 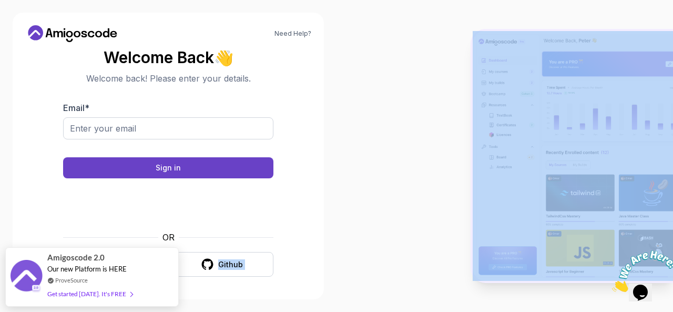 I want to click on div: Github, so click(x=230, y=264).